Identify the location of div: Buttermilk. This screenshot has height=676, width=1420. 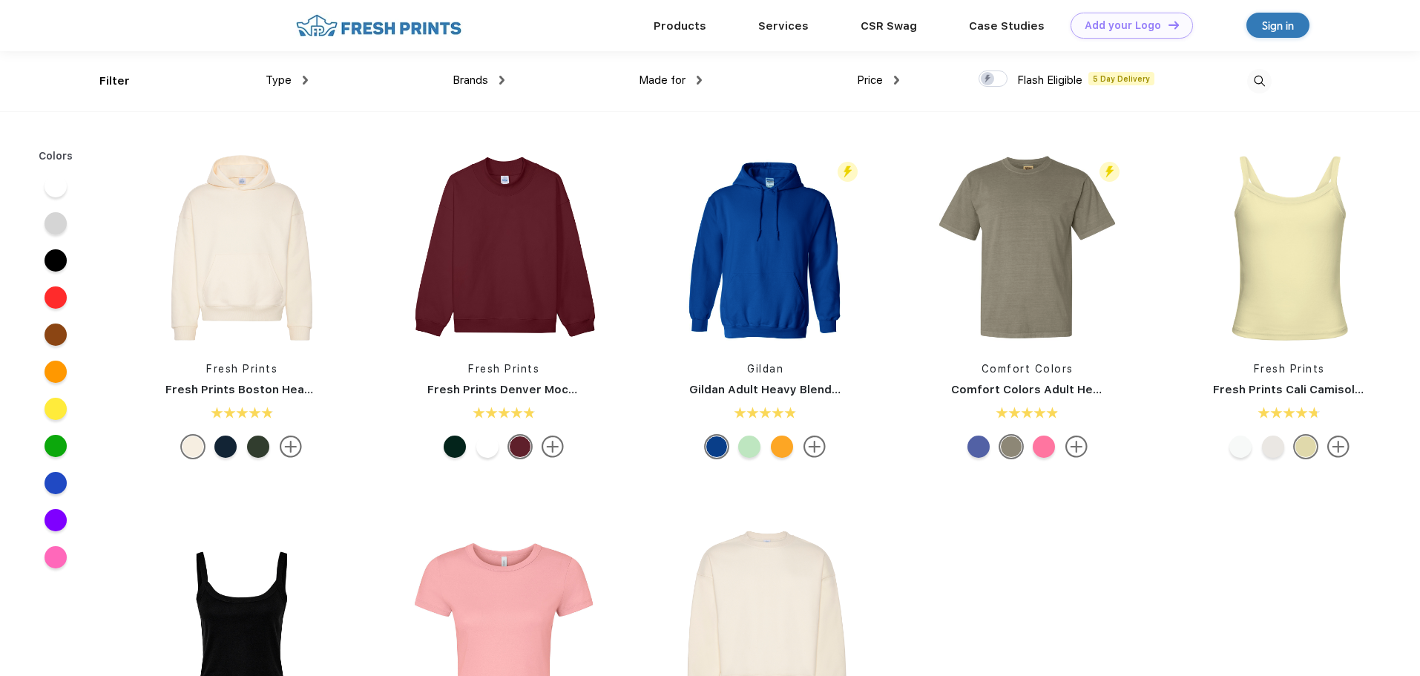
(193, 446).